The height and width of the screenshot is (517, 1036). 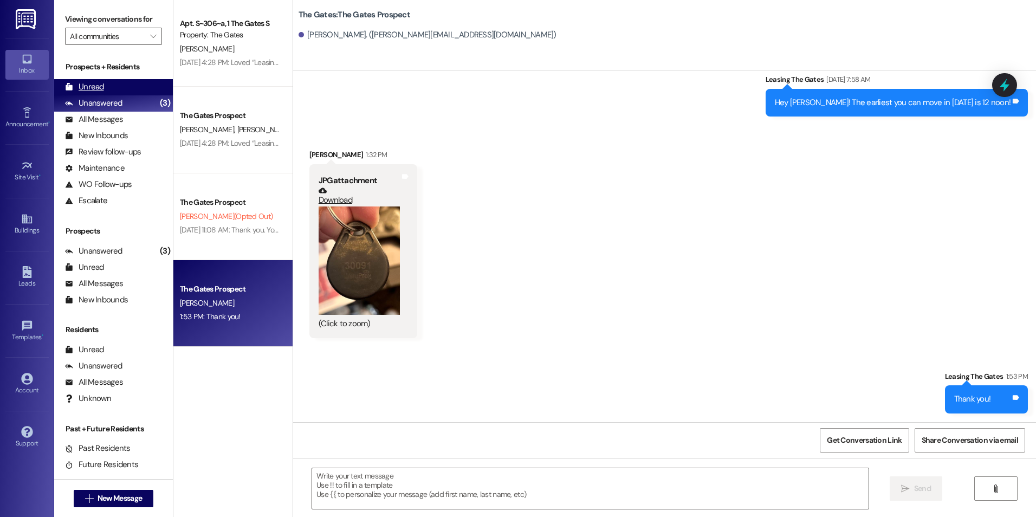 I want to click on a: Inbox, so click(x=27, y=64).